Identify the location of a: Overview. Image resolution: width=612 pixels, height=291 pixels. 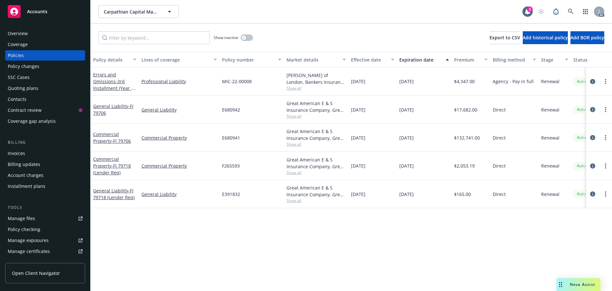
(45, 34).